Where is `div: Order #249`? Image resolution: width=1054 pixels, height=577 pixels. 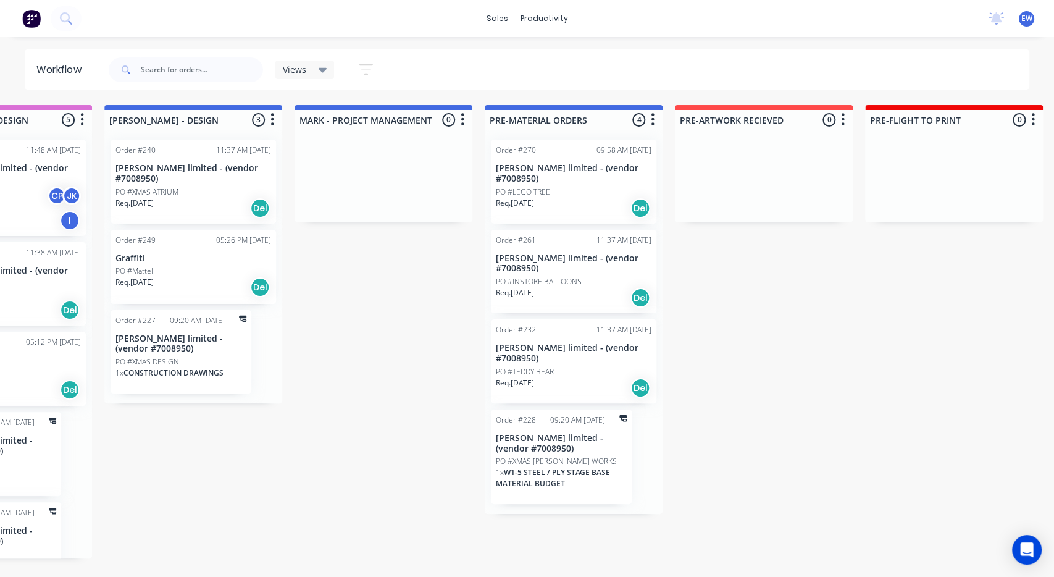
div: Order #249 is located at coordinates (135, 240).